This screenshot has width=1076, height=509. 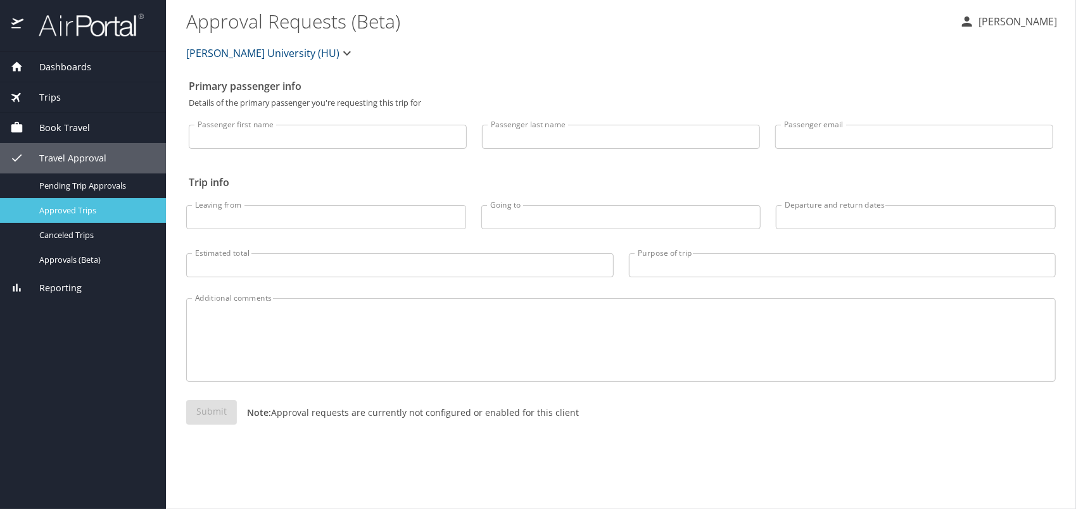 What do you see at coordinates (95, 185) in the screenshot?
I see `span: Pending Trip Approvals` at bounding box center [95, 185].